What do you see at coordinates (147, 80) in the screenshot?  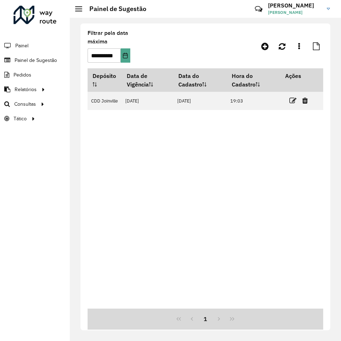 I see `th: Data de Vigência` at bounding box center [147, 80].